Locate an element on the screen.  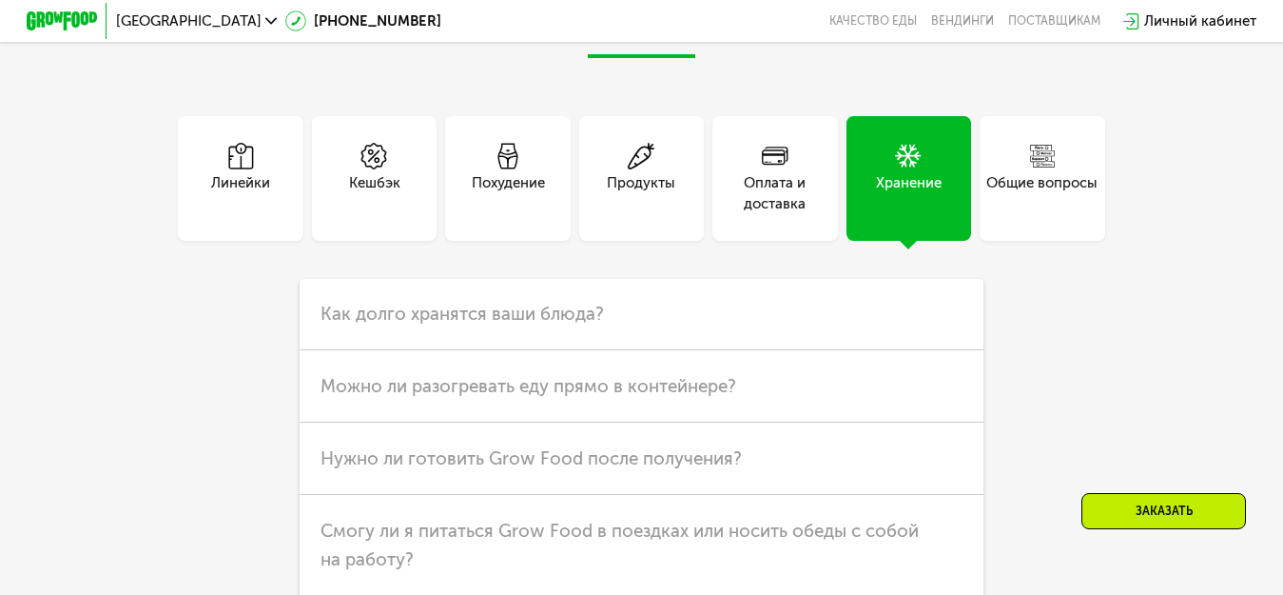
span: Смогу ли я питаться Grow Food в поездках или носить обеды с собой на работу? is located at coordinates (619, 544).